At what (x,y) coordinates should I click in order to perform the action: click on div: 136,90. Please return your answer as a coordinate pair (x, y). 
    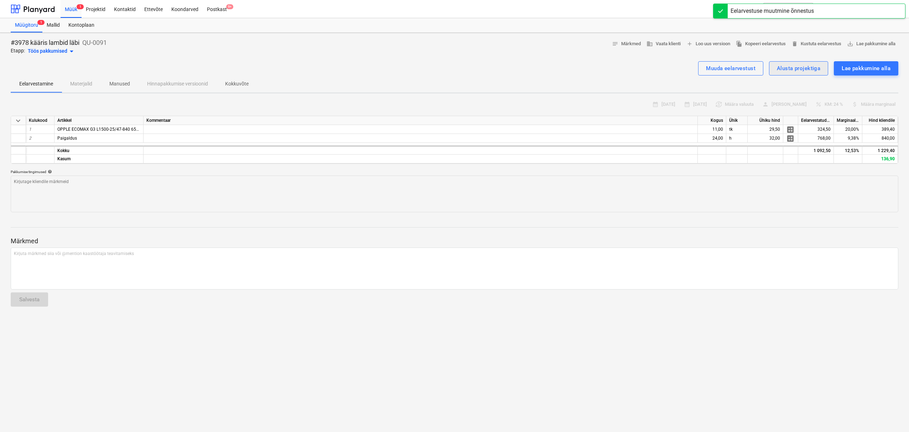
    Looking at the image, I should click on (880, 159).